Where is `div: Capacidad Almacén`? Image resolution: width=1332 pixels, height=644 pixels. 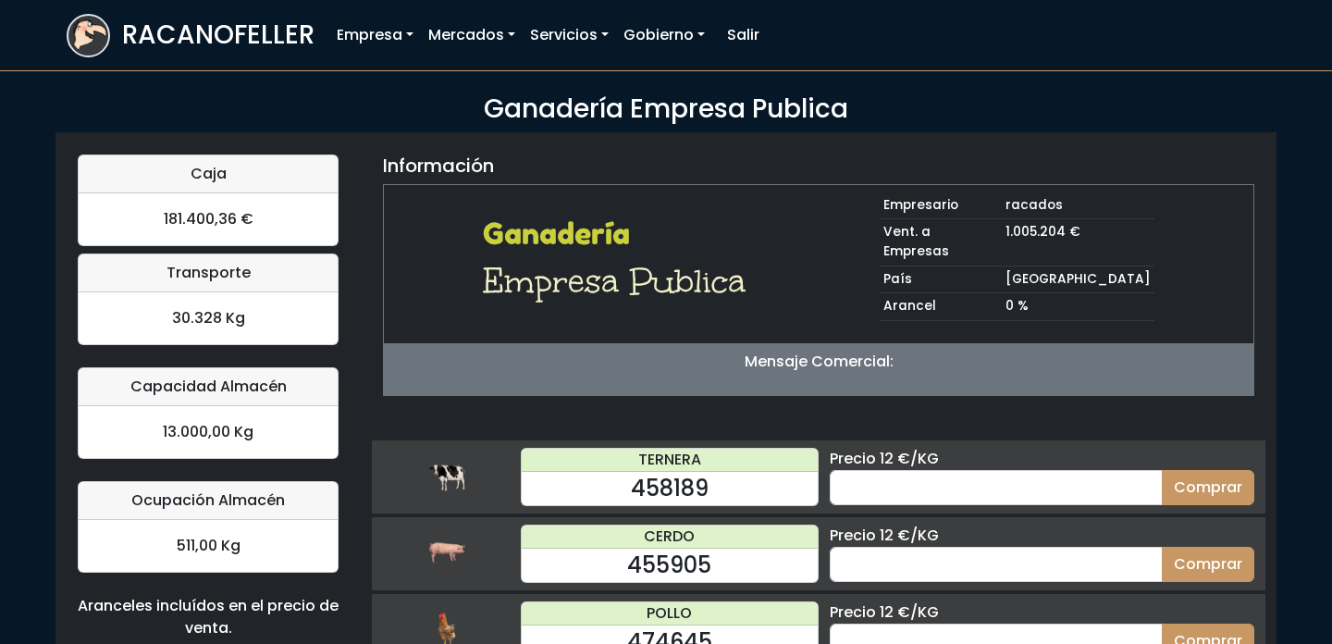 div: Capacidad Almacén is located at coordinates (208, 387).